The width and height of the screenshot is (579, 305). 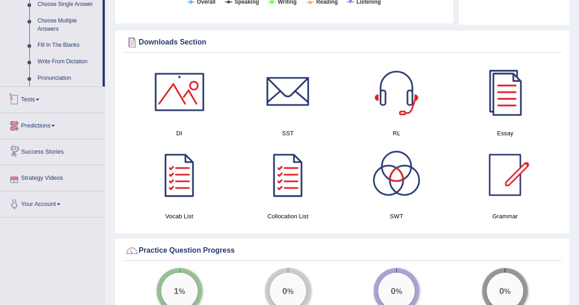 What do you see at coordinates (68, 25) in the screenshot?
I see `a: Choose Multiple Answers` at bounding box center [68, 25].